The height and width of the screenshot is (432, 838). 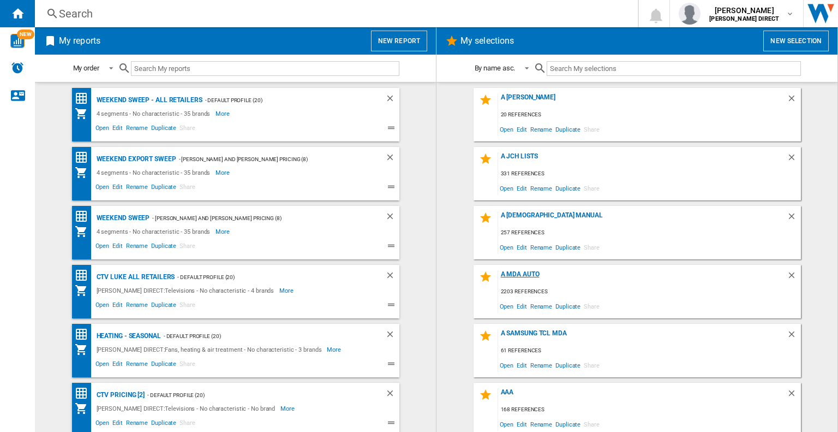 What do you see at coordinates (649, 174) in the screenshot?
I see `div: 331 references` at bounding box center [649, 174].